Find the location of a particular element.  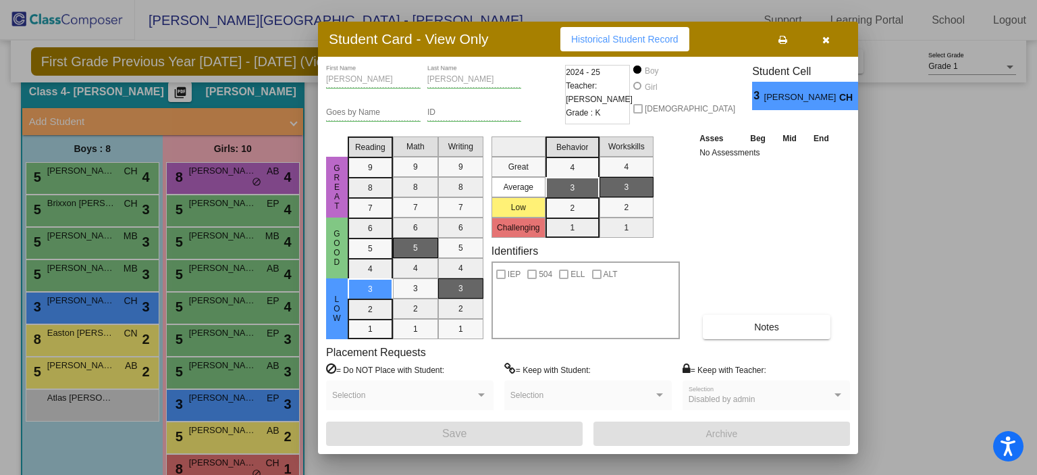

button: Notes is located at coordinates (767, 327).